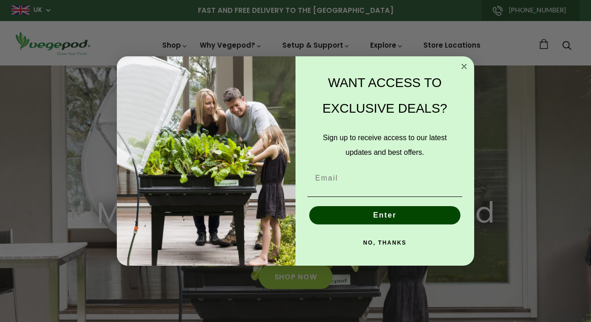 This screenshot has width=591, height=322. What do you see at coordinates (385, 197) in the screenshot?
I see `img: underline` at bounding box center [385, 197].